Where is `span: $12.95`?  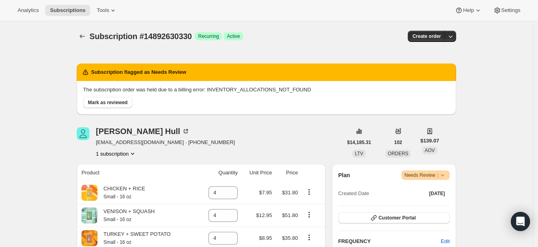
span: $12.95 is located at coordinates (264, 215).